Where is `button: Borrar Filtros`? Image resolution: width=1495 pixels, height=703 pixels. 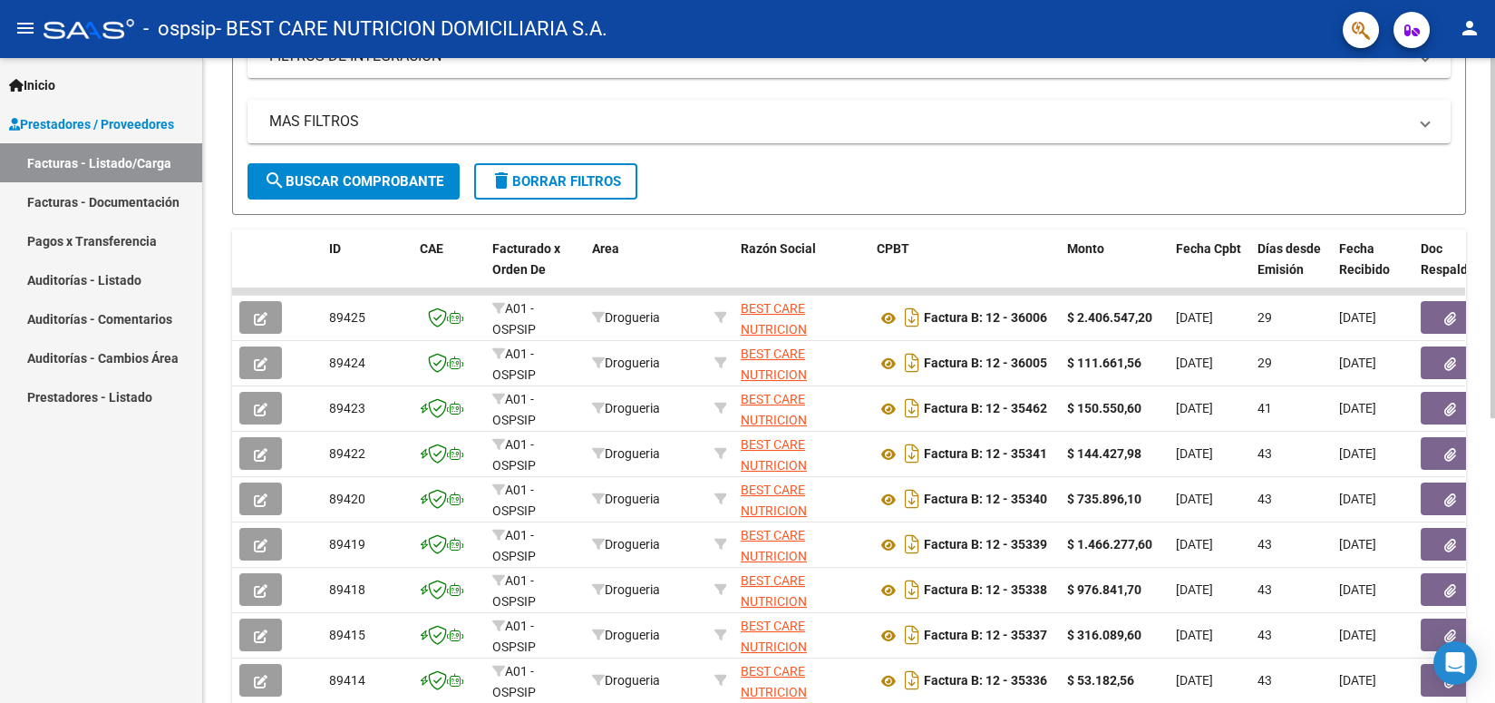
button: Borrar Filtros is located at coordinates (556, 181).